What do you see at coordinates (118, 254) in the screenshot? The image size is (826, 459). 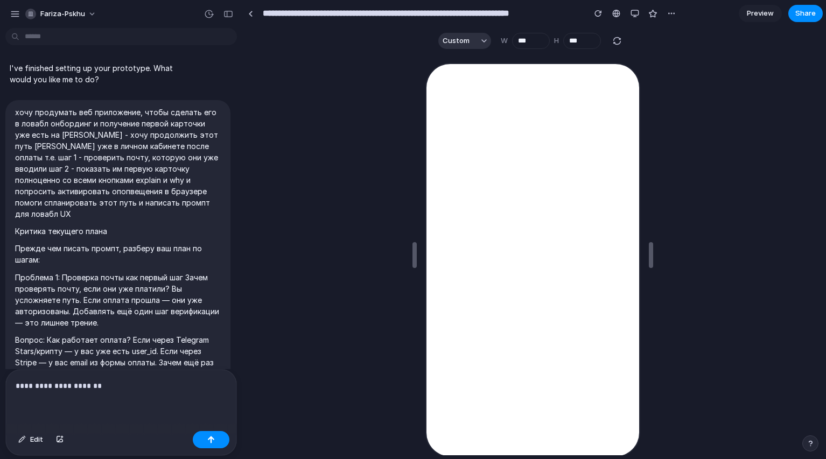 I see `p: Прежде чем писать промпт, разберу ваш план по шагам:` at bounding box center [118, 254].